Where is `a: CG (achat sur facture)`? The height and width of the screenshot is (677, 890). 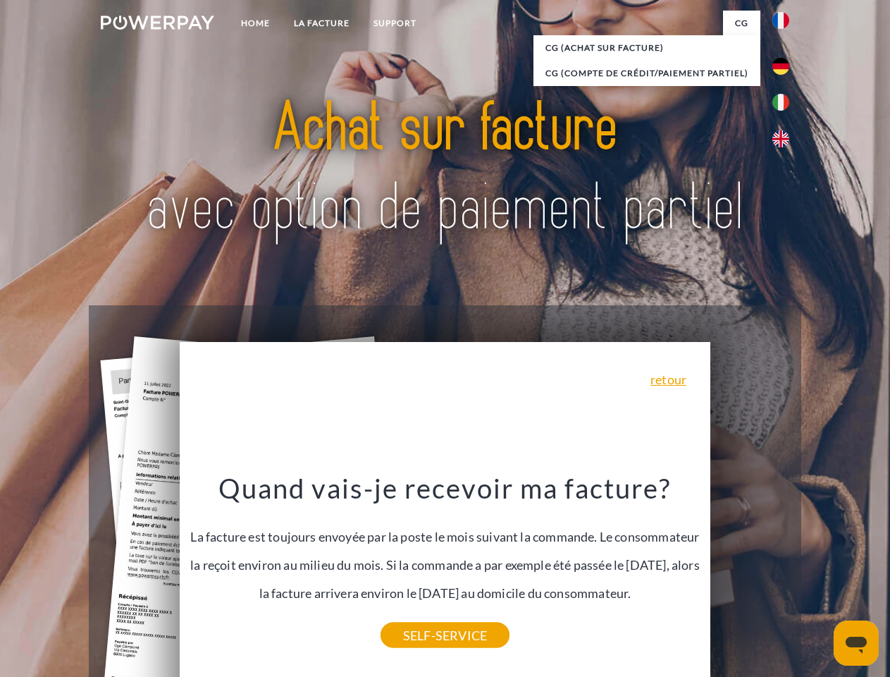 a: CG (achat sur facture) is located at coordinates (647, 48).